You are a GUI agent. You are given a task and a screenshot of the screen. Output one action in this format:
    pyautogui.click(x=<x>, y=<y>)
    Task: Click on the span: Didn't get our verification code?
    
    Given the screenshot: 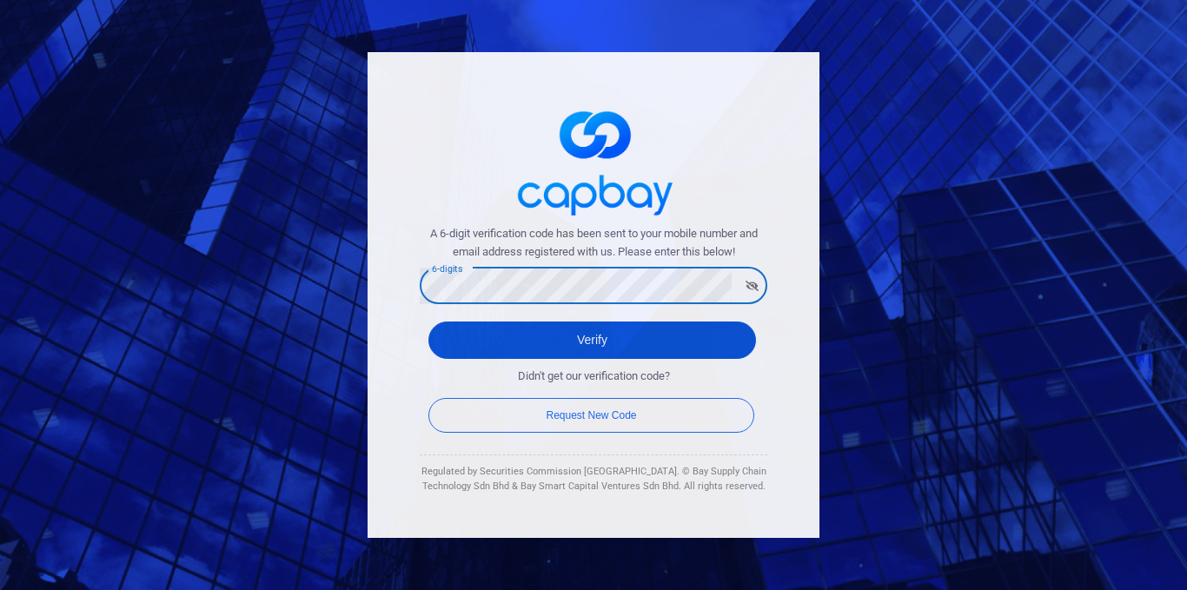 What is the action you would take?
    pyautogui.click(x=594, y=376)
    